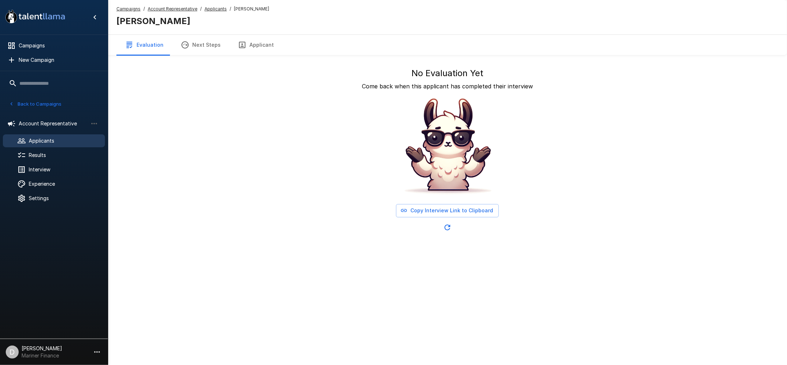  I want to click on u: Account Representative, so click(173, 9).